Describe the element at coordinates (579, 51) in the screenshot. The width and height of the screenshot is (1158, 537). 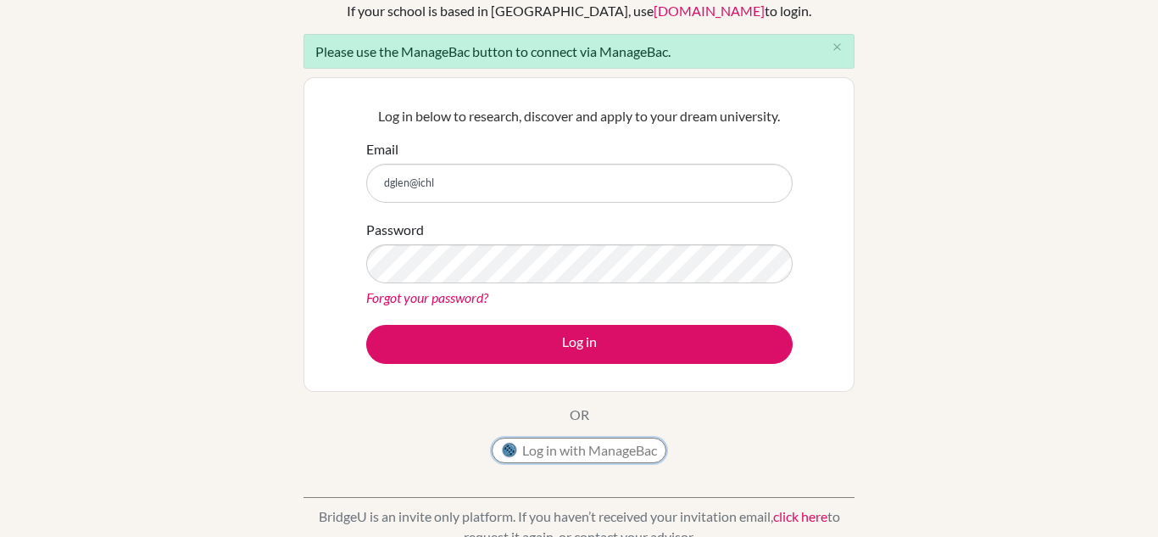
I see `div: Please use the ManageBac button to connect via ManageBac.` at that location.